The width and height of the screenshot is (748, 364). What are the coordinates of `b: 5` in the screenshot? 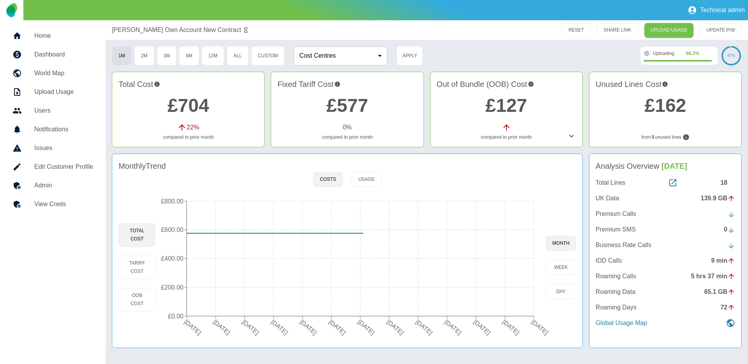 It's located at (653, 137).